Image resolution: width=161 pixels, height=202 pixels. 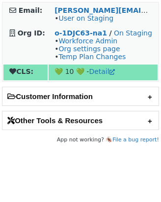 What do you see at coordinates (133, 33) in the screenshot?
I see `a: On Staging` at bounding box center [133, 33].